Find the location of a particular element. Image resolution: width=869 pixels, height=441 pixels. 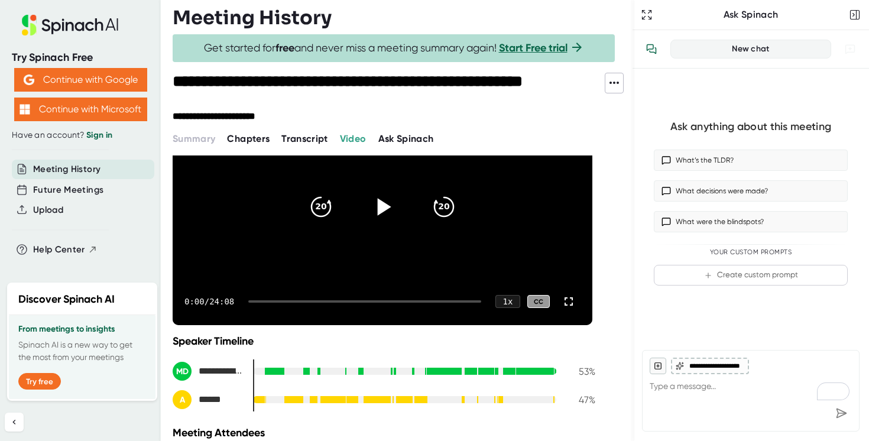

button: Transcript is located at coordinates (305, 139).